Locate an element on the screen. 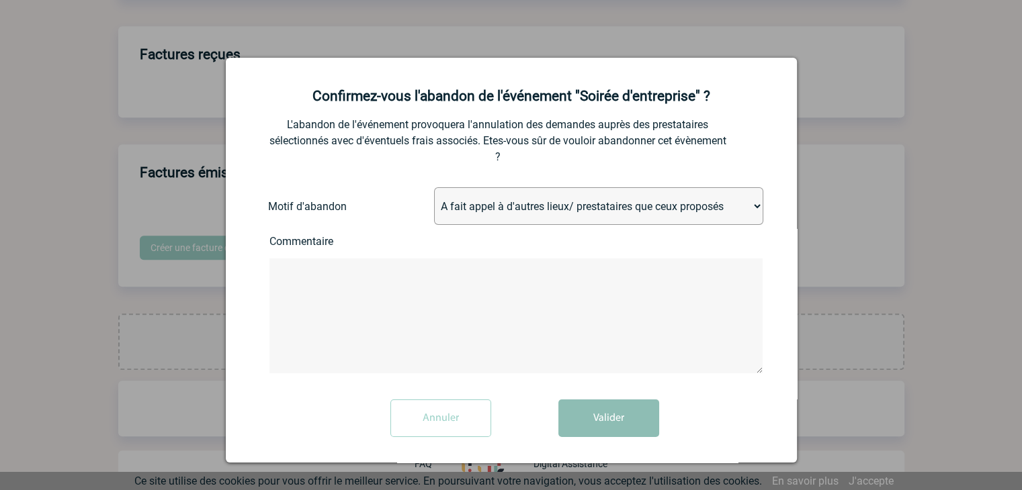  label: Motif d'abandon is located at coordinates (320, 206).